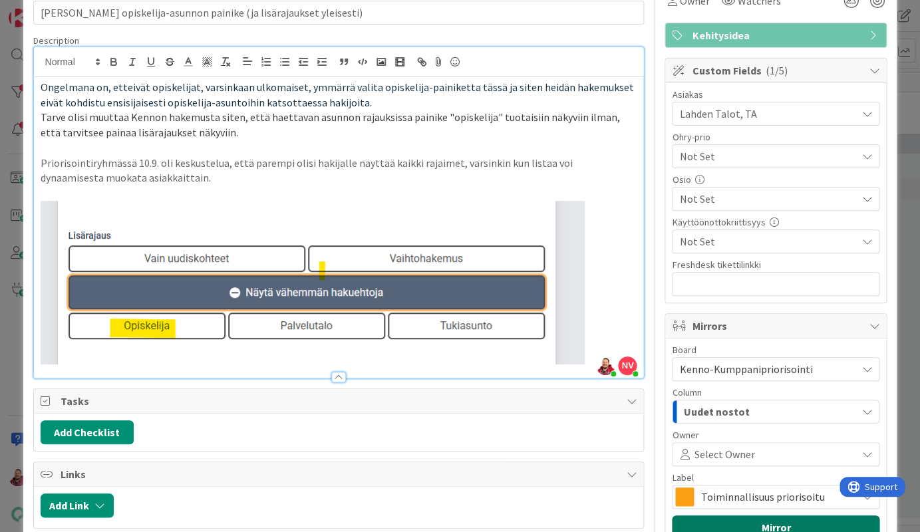 The height and width of the screenshot is (532, 920). I want to click on span: Description, so click(56, 41).